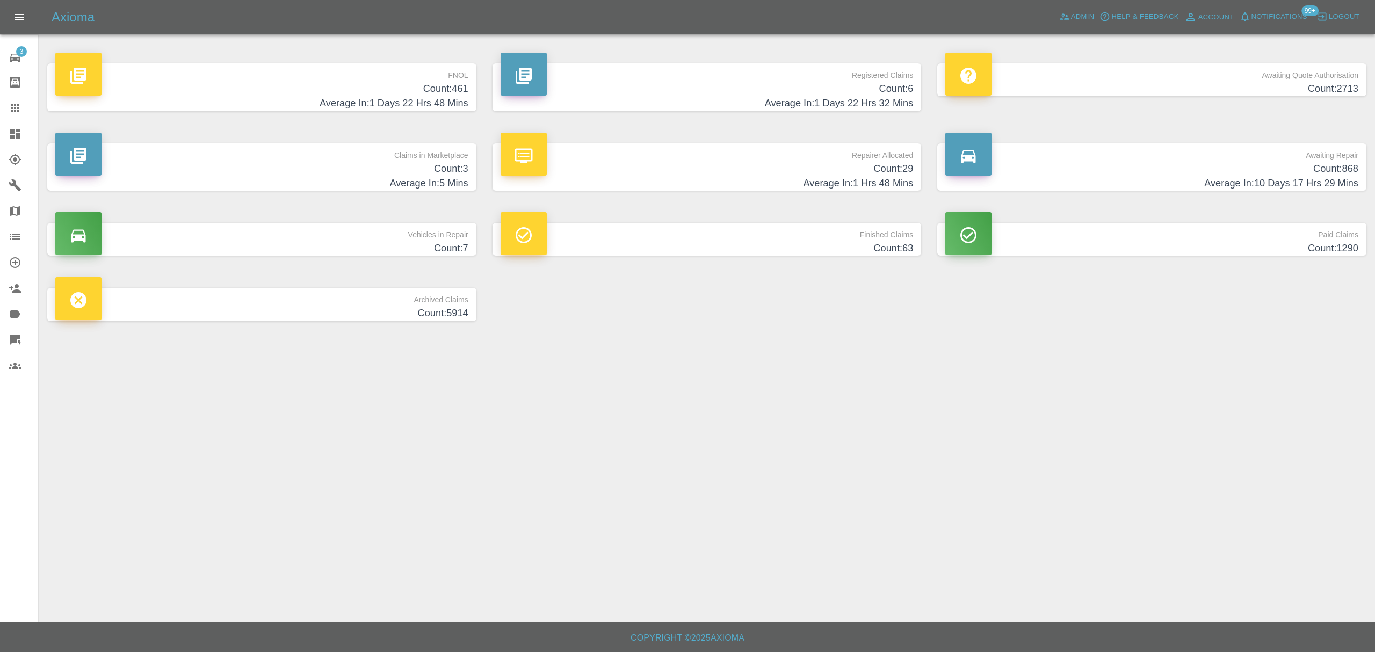 Image resolution: width=1375 pixels, height=652 pixels. Describe the element at coordinates (19, 17) in the screenshot. I see `button: Open drawer` at that location.